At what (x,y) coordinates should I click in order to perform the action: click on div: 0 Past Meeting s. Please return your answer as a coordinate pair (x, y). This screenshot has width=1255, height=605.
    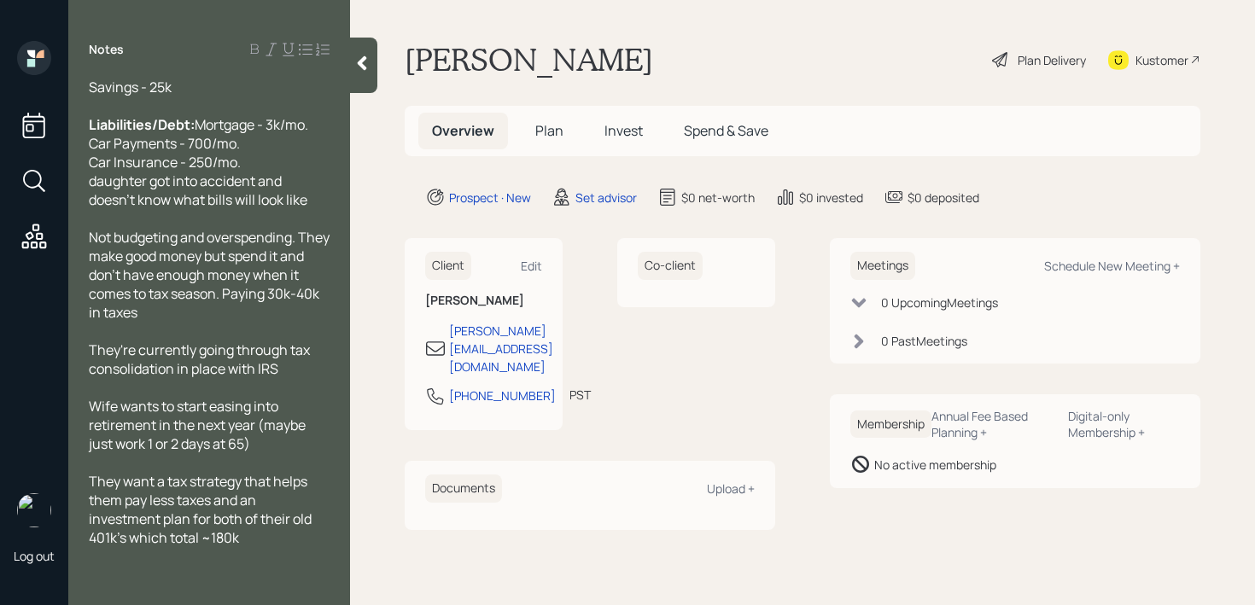
    Looking at the image, I should click on (924, 341).